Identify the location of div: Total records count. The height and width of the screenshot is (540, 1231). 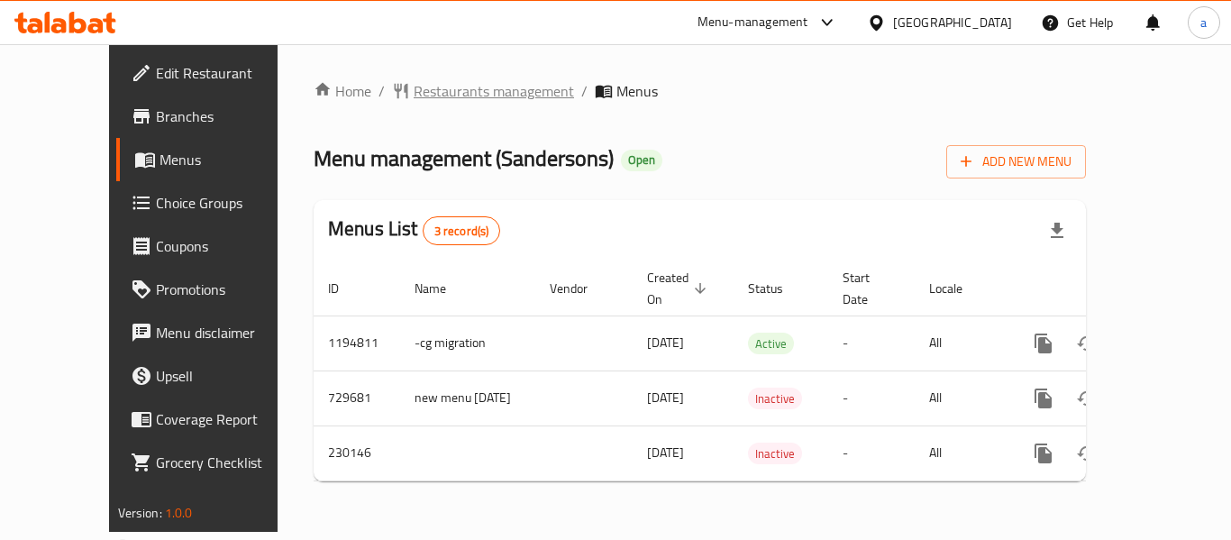
(461, 231).